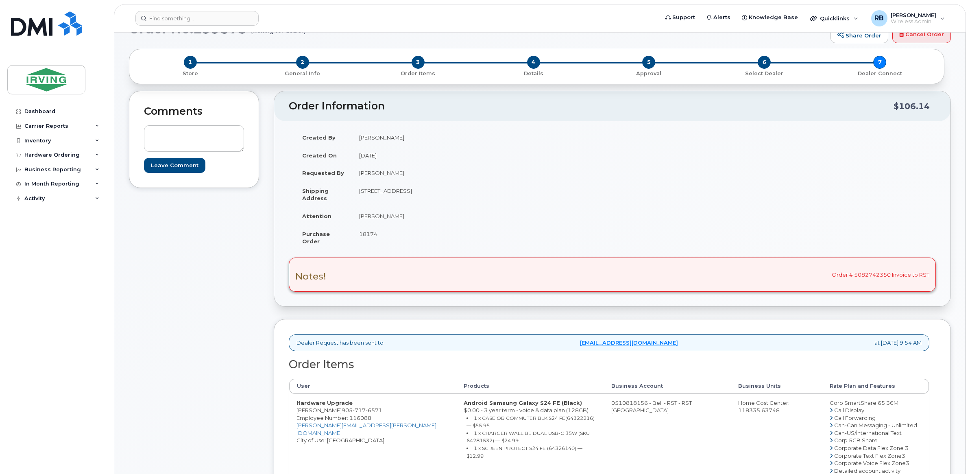 This screenshot has width=970, height=474. I want to click on a: 4 Details, so click(533, 73).